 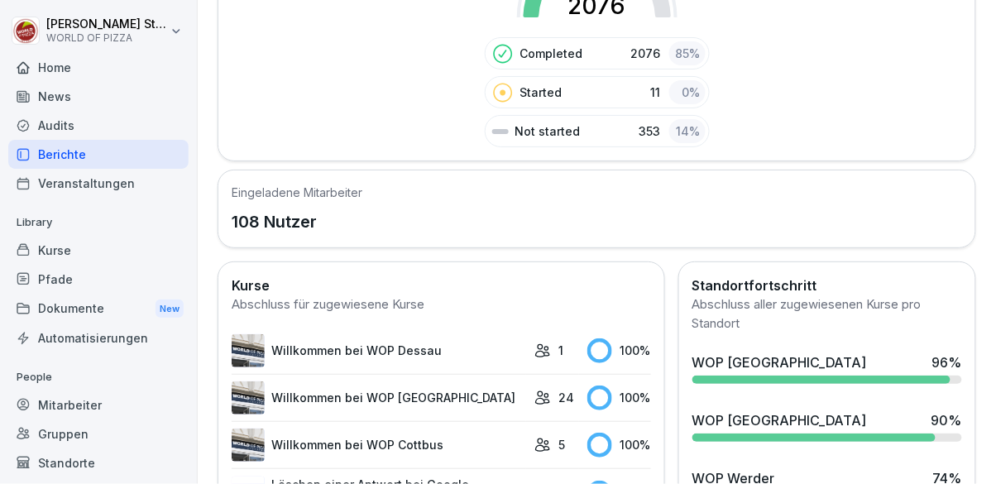 What do you see at coordinates (98, 309) in the screenshot?
I see `div: Dokumente` at bounding box center [98, 309].